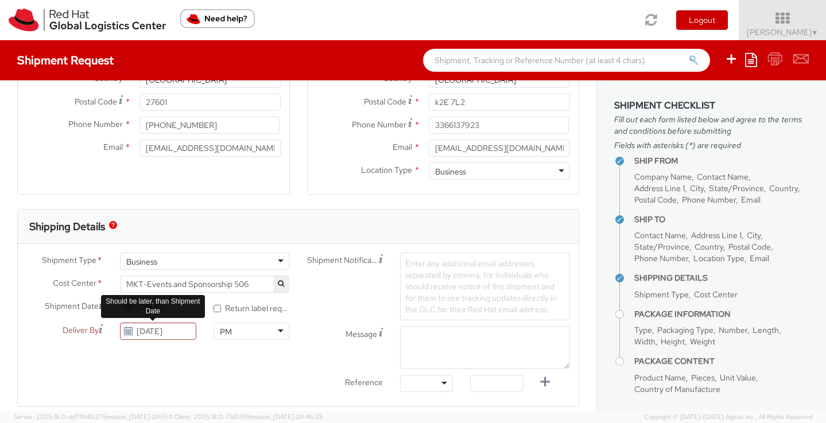 The image size is (826, 423). What do you see at coordinates (722, 278) in the screenshot?
I see `h4: Shipping Details` at bounding box center [722, 278].